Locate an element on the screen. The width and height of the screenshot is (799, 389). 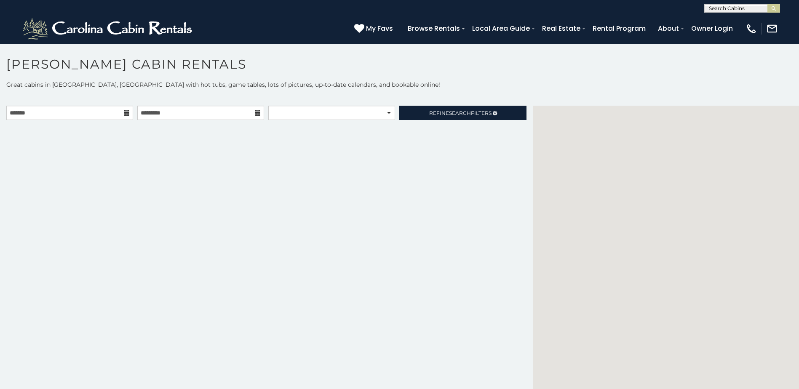
a: Browse Rentals is located at coordinates (434, 28).